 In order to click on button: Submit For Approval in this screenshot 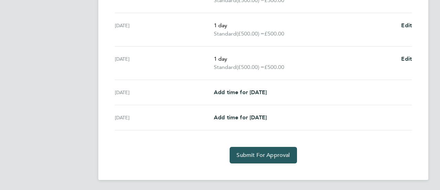, I will do `click(263, 155)`.